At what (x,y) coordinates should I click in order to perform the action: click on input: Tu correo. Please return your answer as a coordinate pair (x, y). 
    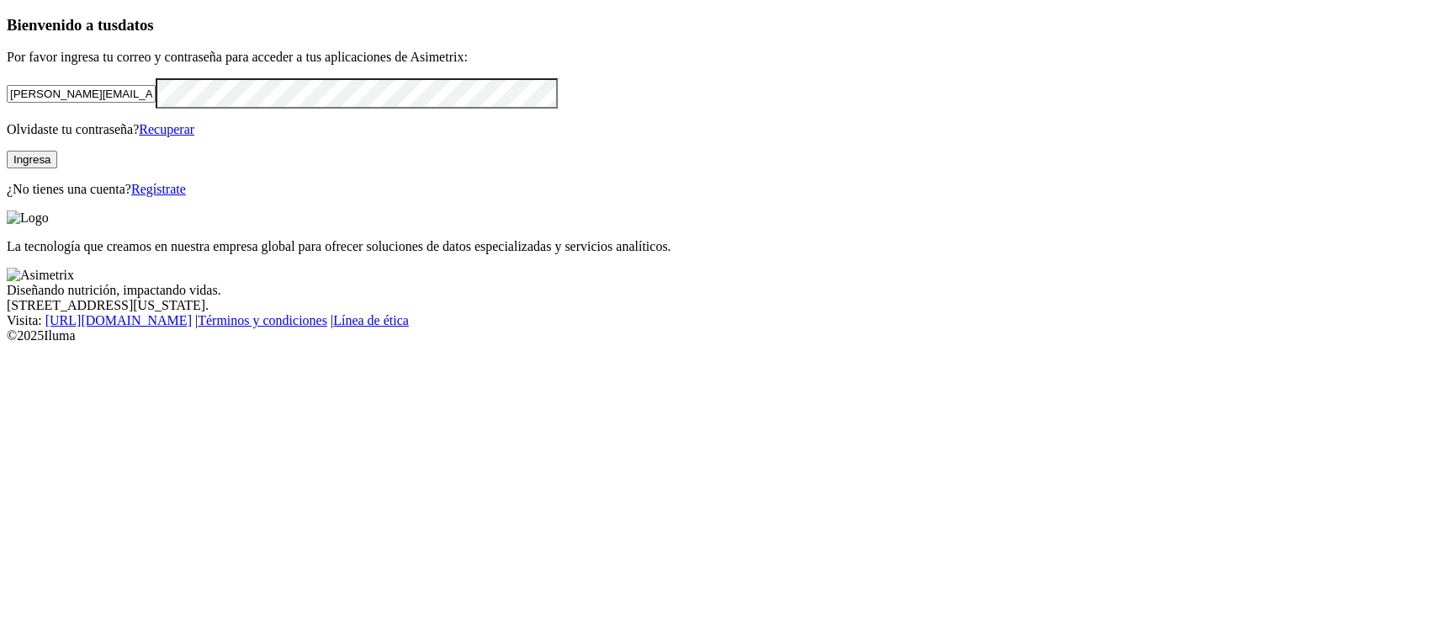
    Looking at the image, I should click on (81, 93).